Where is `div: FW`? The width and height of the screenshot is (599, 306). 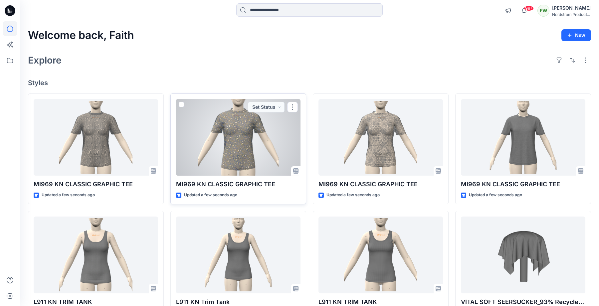 div: FW is located at coordinates (543, 11).